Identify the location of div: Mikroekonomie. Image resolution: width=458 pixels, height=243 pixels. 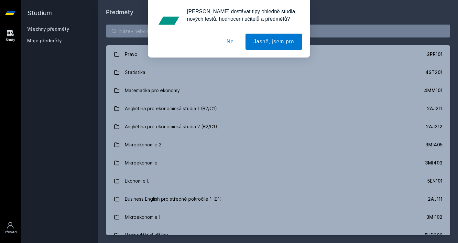
(141, 163).